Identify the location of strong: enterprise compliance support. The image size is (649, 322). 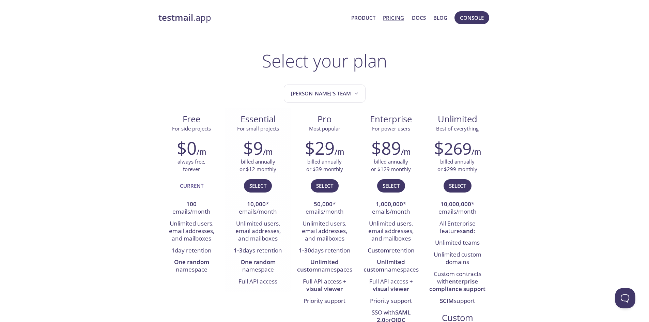
(457, 285).